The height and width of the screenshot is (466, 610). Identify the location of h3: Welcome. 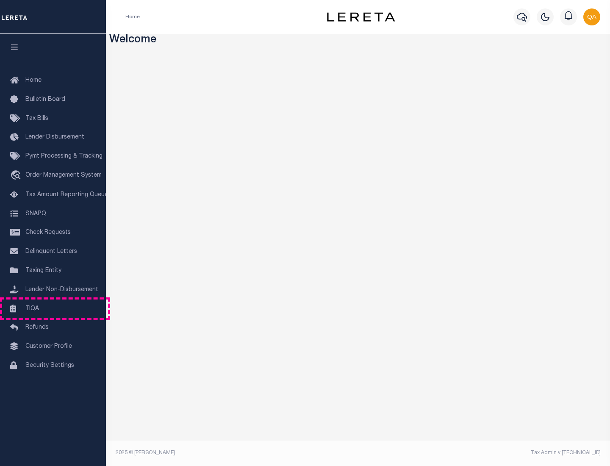
(358, 40).